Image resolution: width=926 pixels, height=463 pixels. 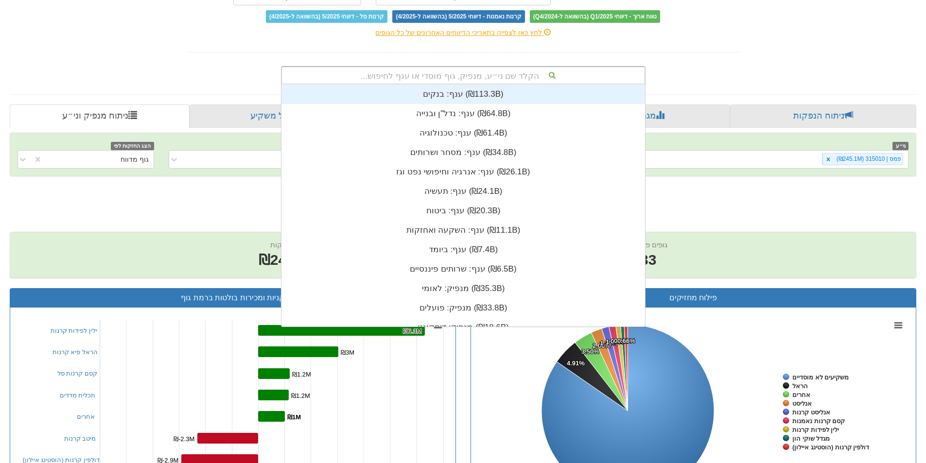 I want to click on tspan: קסם קרנות נאמנות, so click(x=819, y=421).